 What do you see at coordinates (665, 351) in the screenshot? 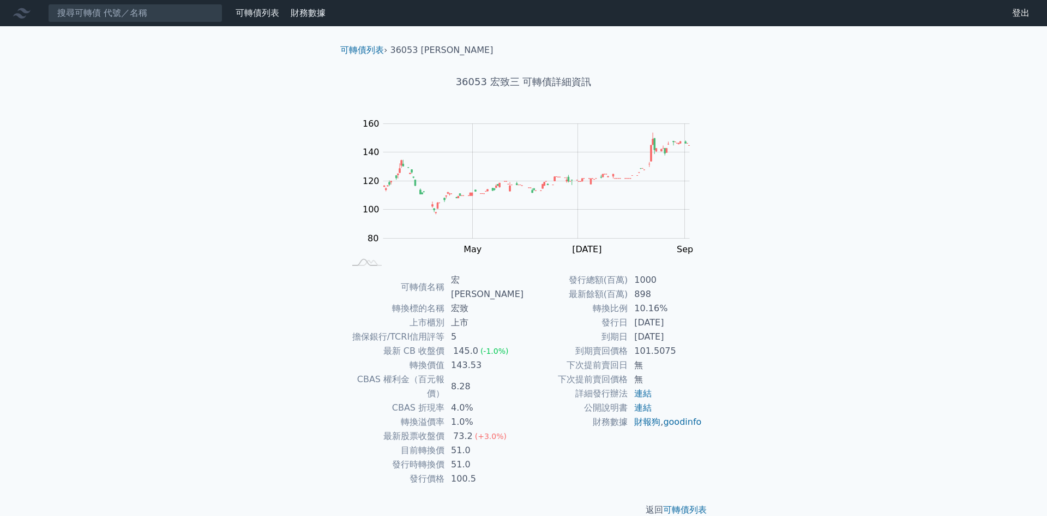
I see `td: 101.5075` at bounding box center [665, 351].